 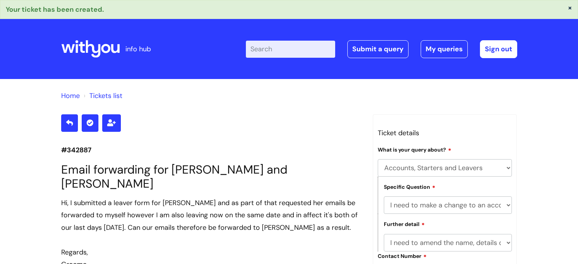 What do you see at coordinates (445, 49) in the screenshot?
I see `a: My queries` at bounding box center [445, 49].